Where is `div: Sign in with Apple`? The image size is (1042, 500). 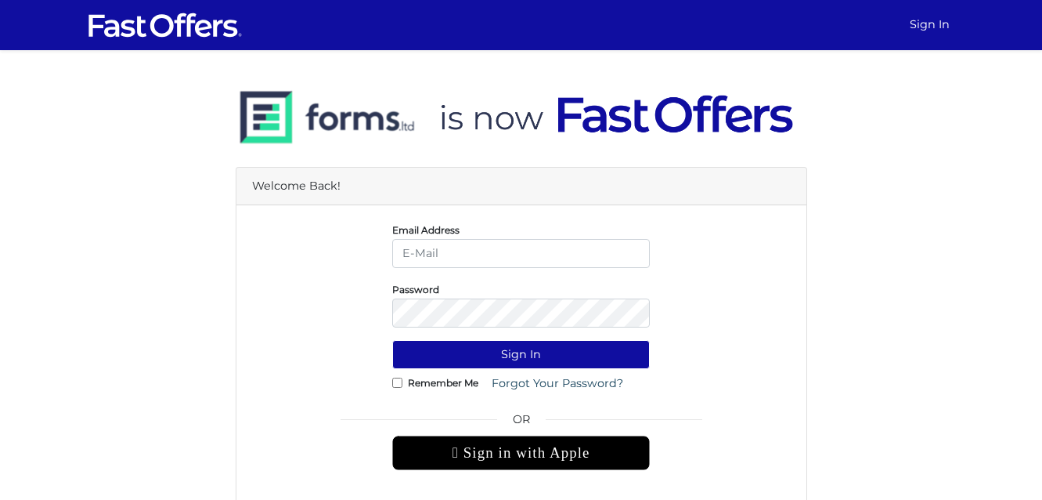 div: Sign in with Apple is located at coordinates (521, 453).